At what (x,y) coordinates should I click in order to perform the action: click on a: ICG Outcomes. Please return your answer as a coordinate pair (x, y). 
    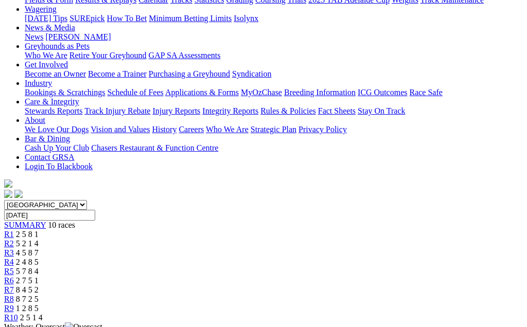
    Looking at the image, I should click on (382, 92).